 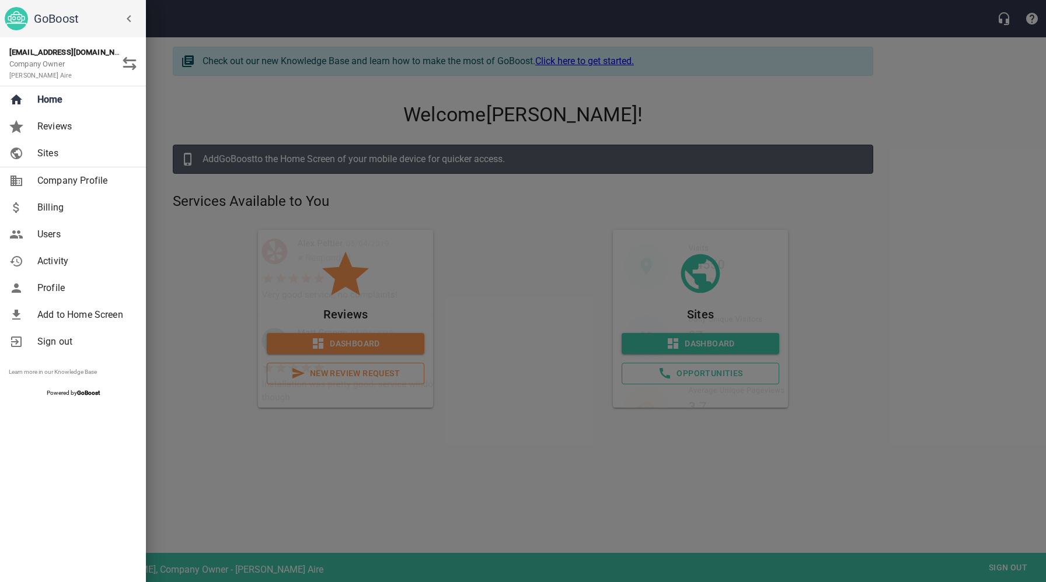 What do you see at coordinates (16, 19) in the screenshot?
I see `img: go_boost_head.png` at bounding box center [16, 19].